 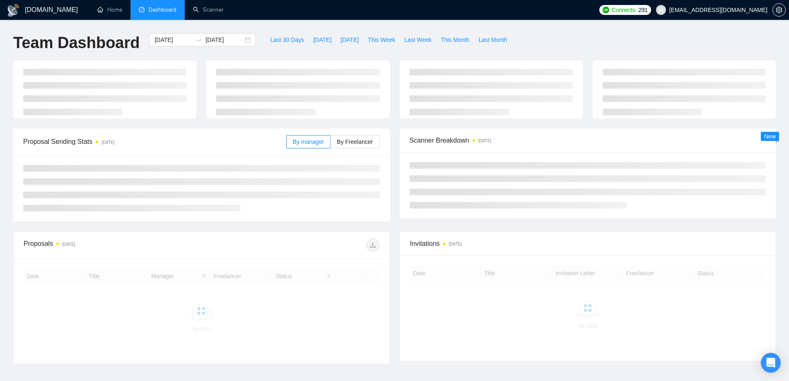 What do you see at coordinates (162, 10) in the screenshot?
I see `span: Dashboard` at bounding box center [162, 10].